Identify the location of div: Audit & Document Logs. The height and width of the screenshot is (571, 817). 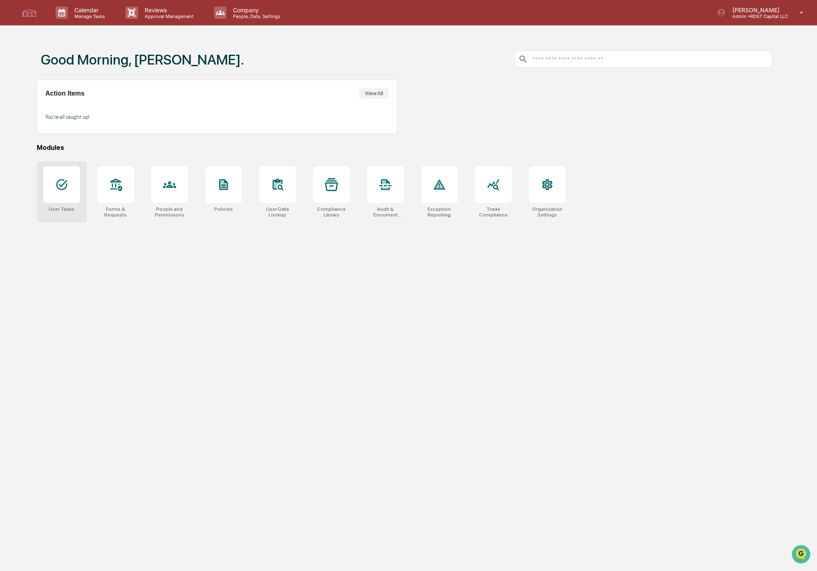
(385, 212).